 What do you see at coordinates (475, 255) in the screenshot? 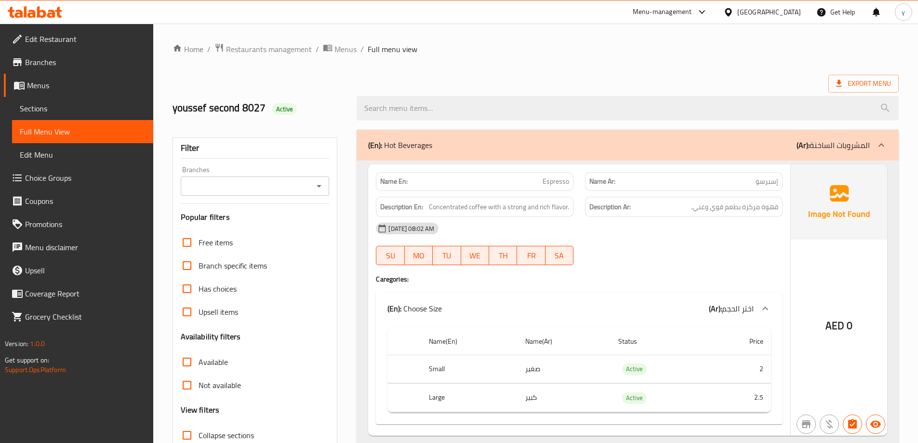
I see `span: WE` at bounding box center [475, 255].